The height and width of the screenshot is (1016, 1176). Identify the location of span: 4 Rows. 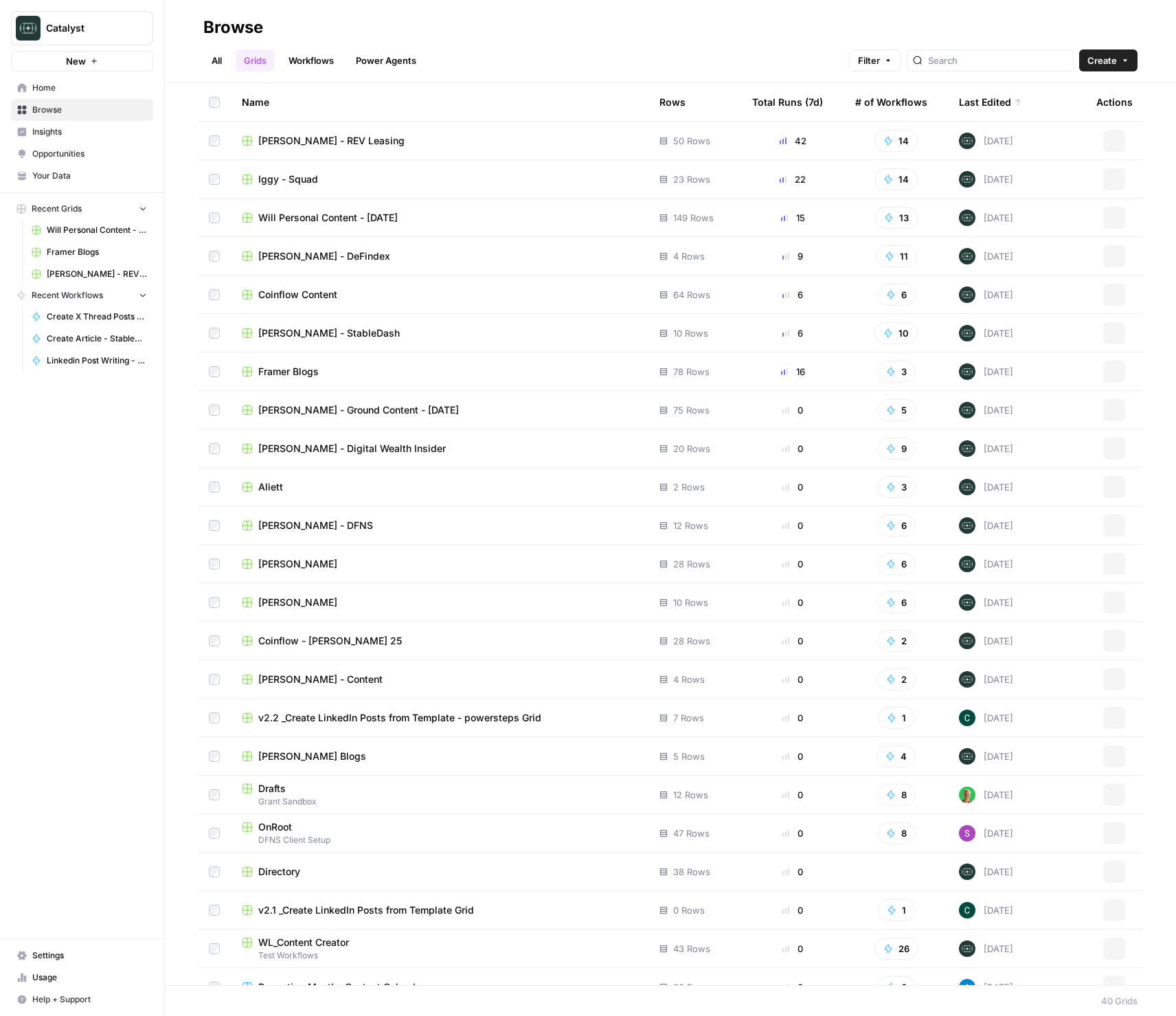
(689, 679).